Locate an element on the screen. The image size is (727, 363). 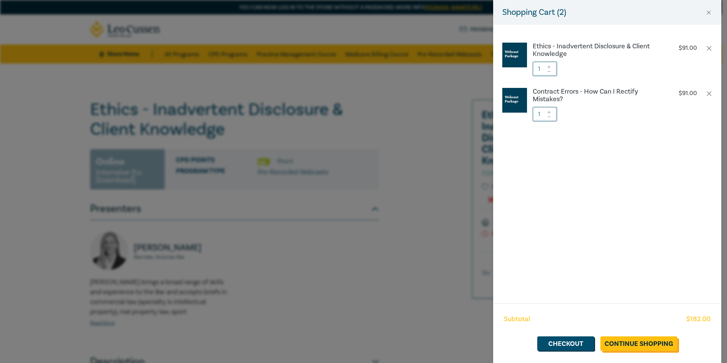
span: Subtotal is located at coordinates (517, 319).